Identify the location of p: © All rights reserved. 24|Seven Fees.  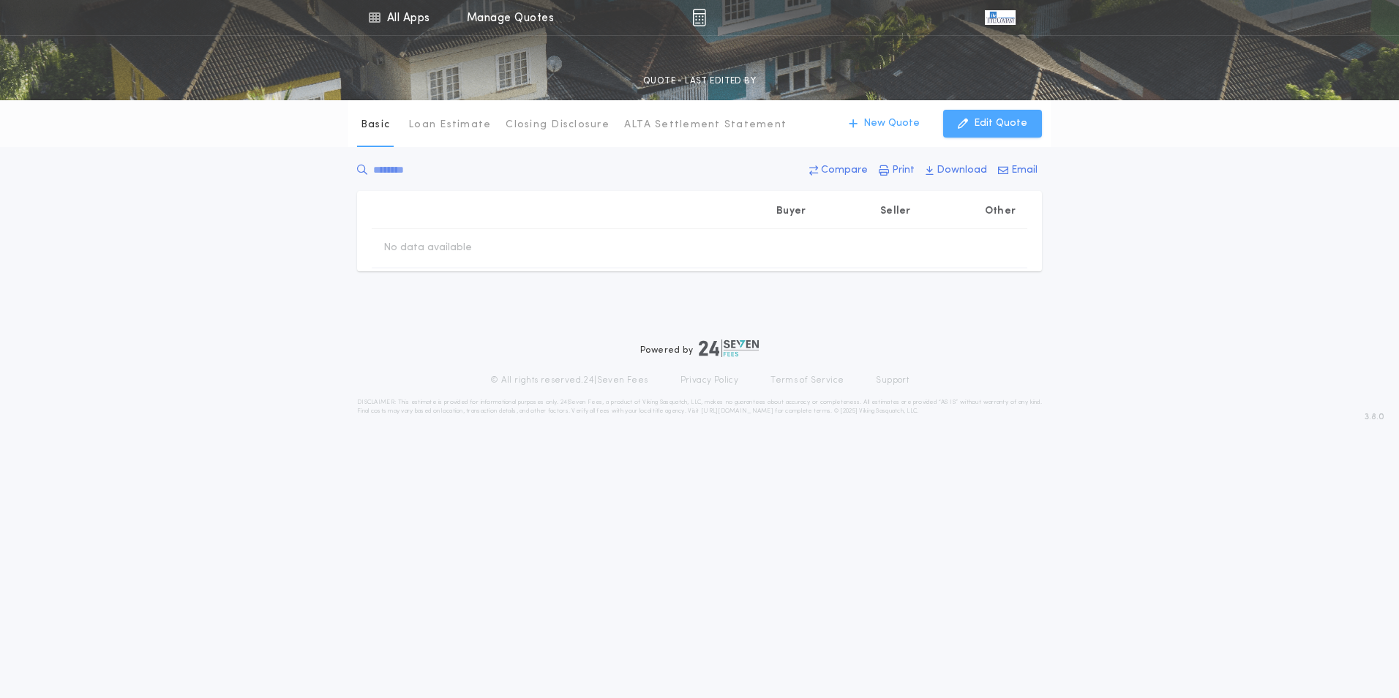
(569, 381).